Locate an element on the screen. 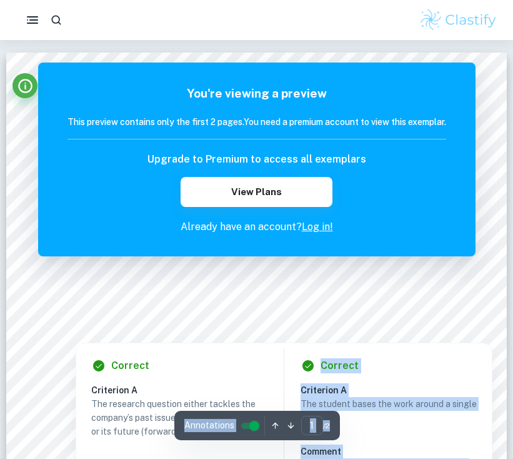 The height and width of the screenshot is (459, 513). button: View Plans is located at coordinates (256, 192).